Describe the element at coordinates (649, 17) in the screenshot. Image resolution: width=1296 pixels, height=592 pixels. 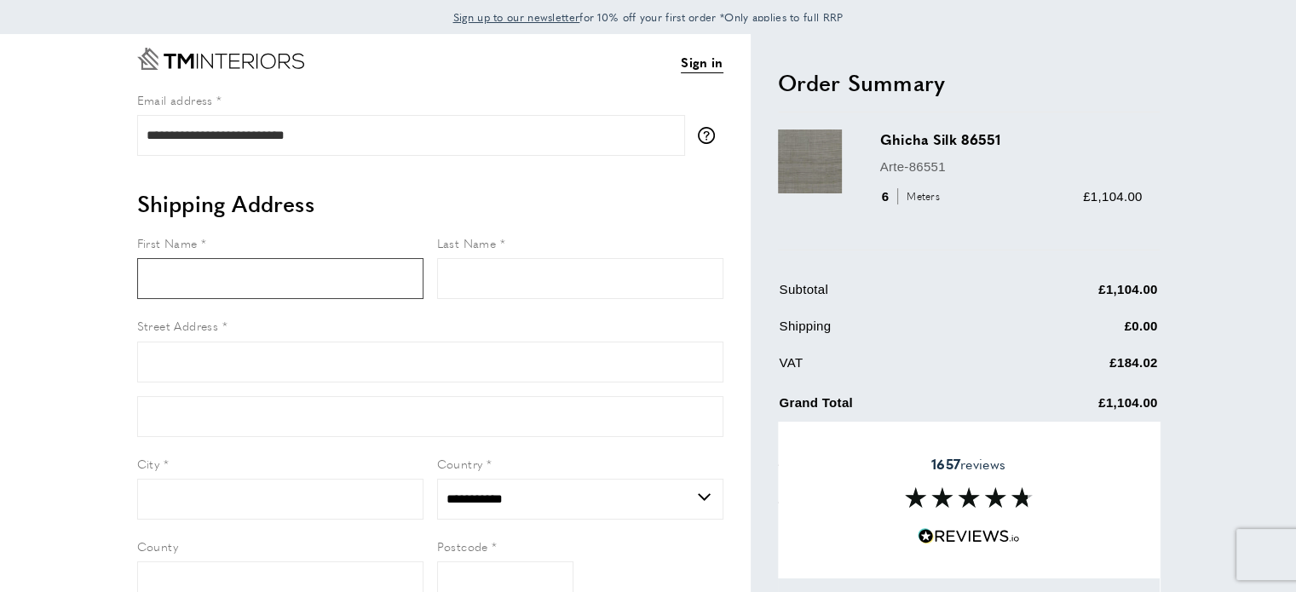
I see `span: for 10% off your first order *Only applies to full RRP` at that location.